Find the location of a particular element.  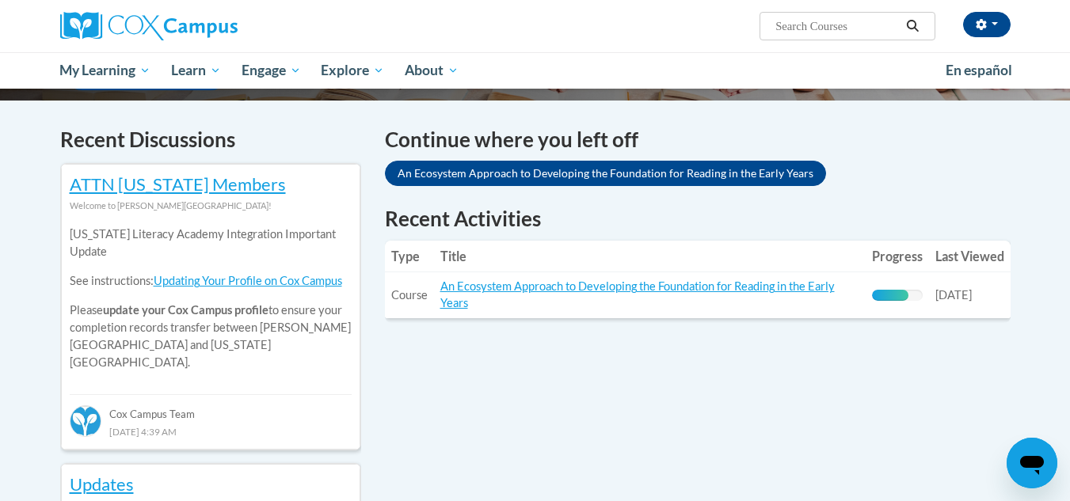

div: Cox Campus Team is located at coordinates (211, 409).